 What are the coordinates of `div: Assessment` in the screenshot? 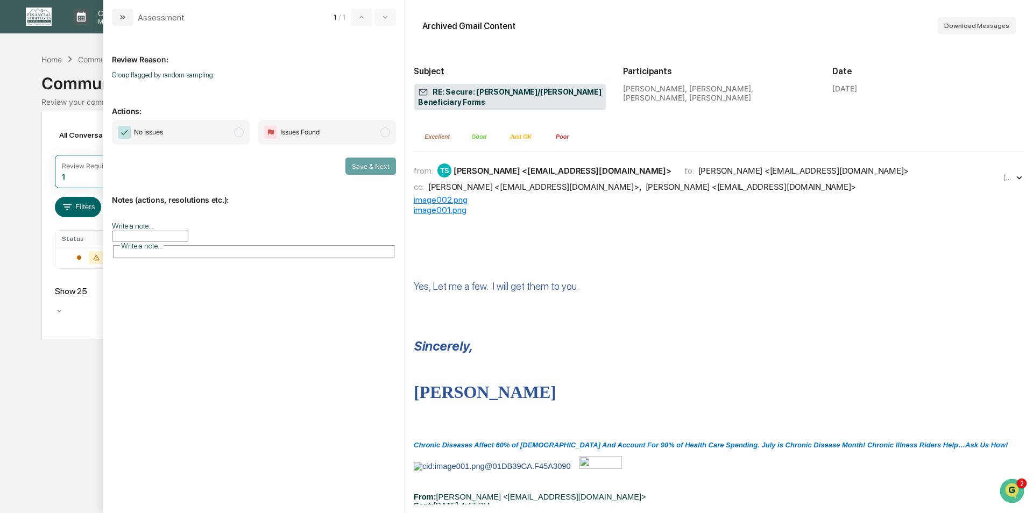 It's located at (161, 17).